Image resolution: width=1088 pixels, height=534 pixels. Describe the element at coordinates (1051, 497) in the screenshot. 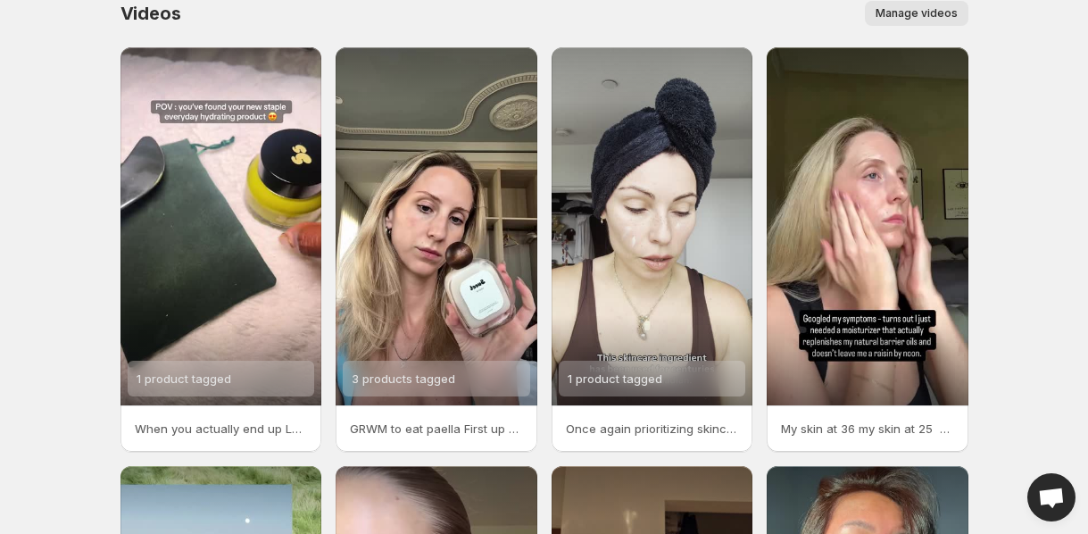

I see `div: Open chat` at that location.